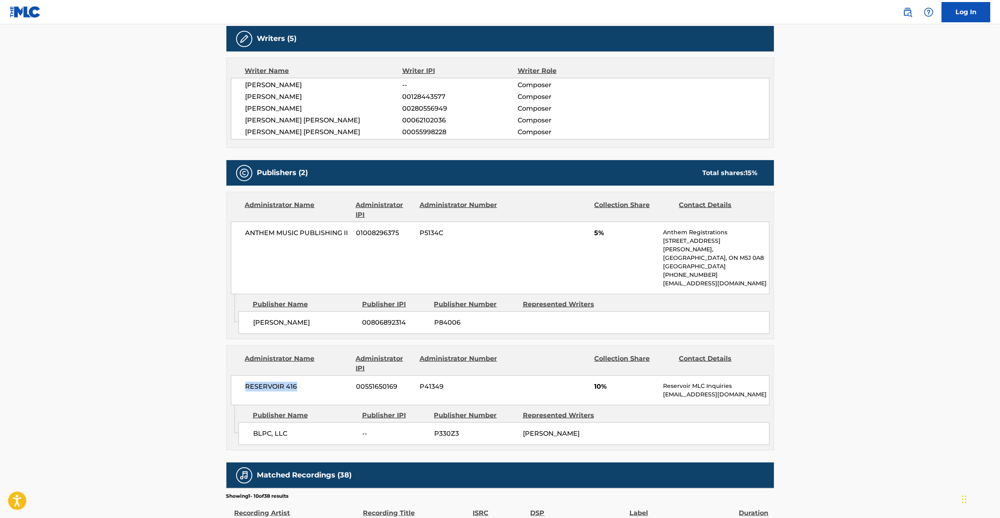  Describe the element at coordinates (460, 109) in the screenshot. I see `span: 00280556949` at that location.